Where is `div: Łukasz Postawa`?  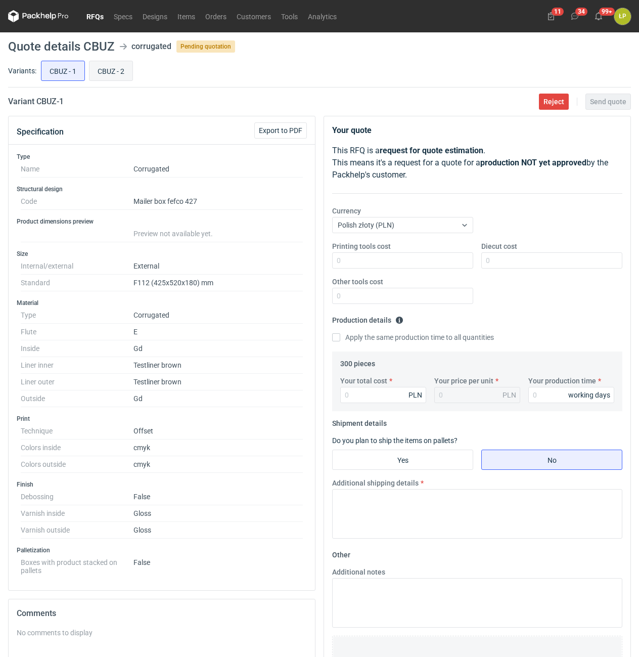
div: Łukasz Postawa is located at coordinates (623, 16).